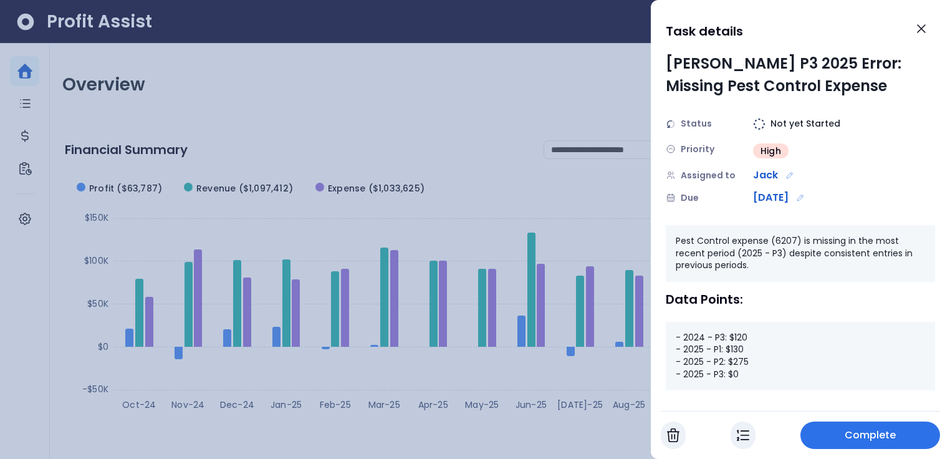 The image size is (950, 459). I want to click on span: Complete, so click(870, 435).